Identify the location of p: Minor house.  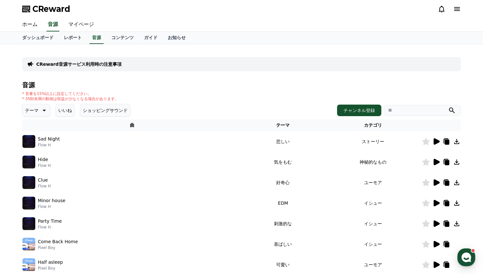
(52, 201).